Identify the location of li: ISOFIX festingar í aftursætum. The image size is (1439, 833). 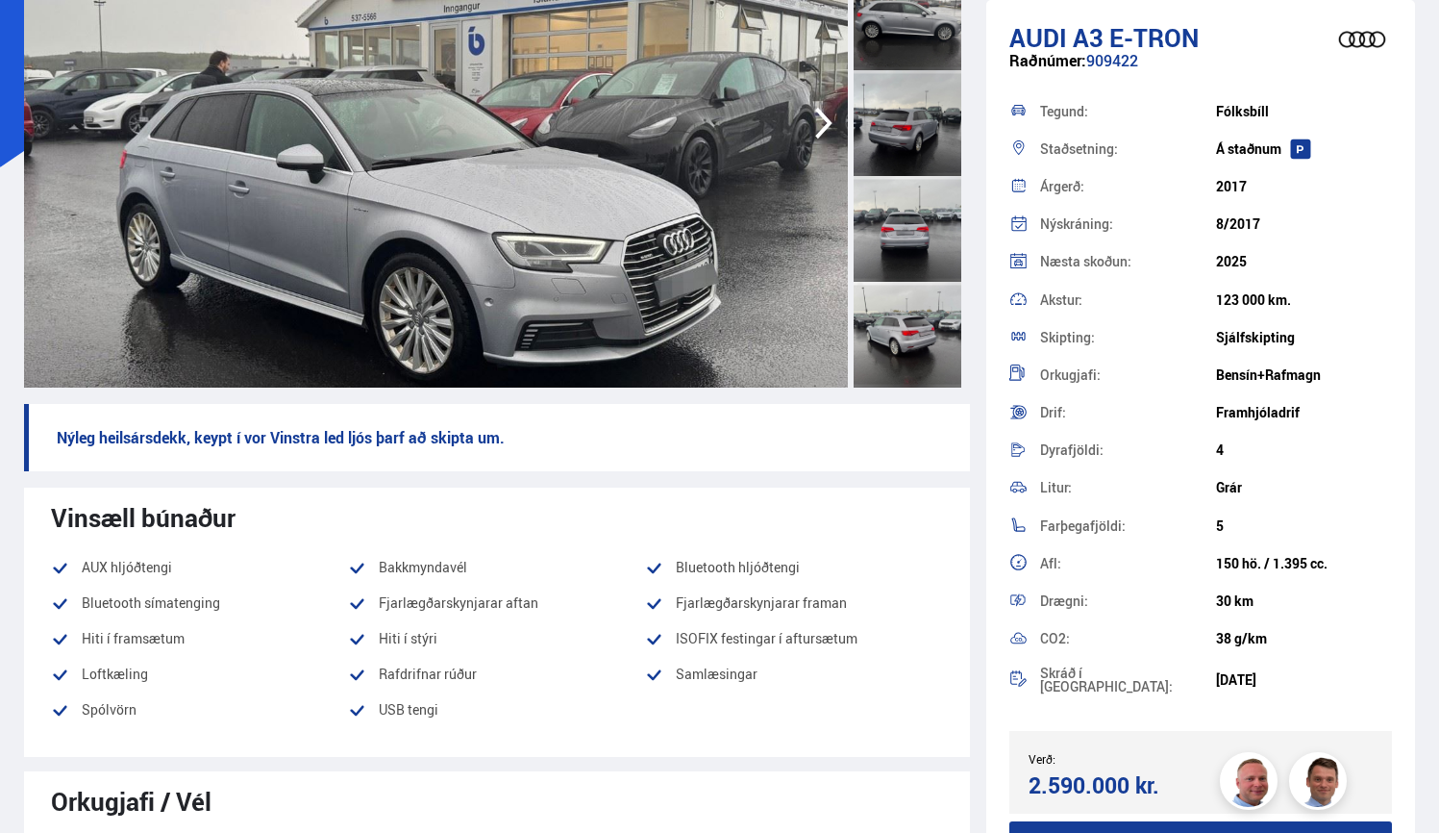
(793, 638).